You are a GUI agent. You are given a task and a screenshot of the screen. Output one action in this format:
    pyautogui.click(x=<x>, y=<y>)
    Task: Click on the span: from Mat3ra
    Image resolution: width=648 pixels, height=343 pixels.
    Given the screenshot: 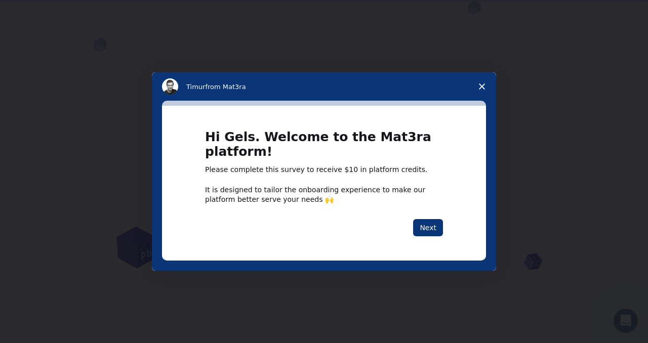 What is the action you would take?
    pyautogui.click(x=225, y=87)
    